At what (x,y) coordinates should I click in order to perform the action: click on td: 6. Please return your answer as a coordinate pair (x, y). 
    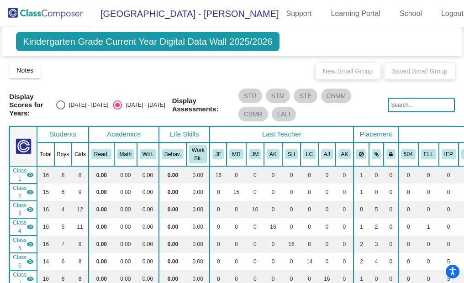
    Looking at the image, I should click on (63, 192).